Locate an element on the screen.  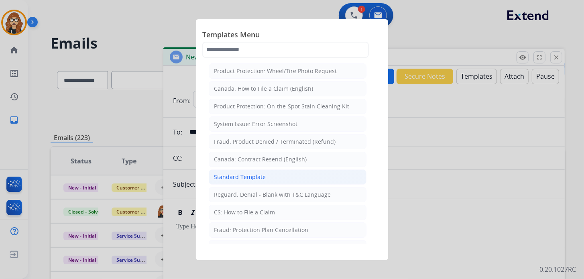
div: Reguard: Denial - Blank with T&C Language is located at coordinates (272, 195).